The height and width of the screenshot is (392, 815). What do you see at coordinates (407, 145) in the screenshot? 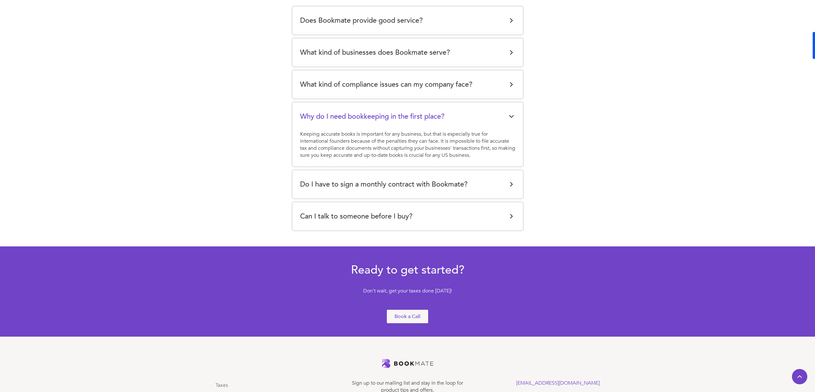
I see `div: Keeping accurate books is important for any business, but that is especially true for internation...` at bounding box center [407, 145].